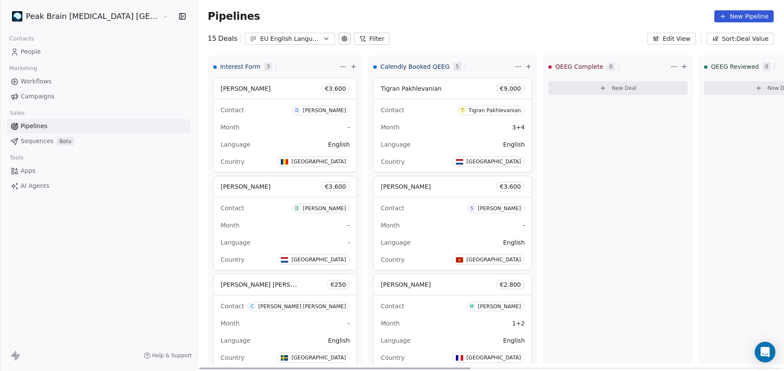  Describe the element at coordinates (16, 158) in the screenshot. I see `span: Tools` at that location.